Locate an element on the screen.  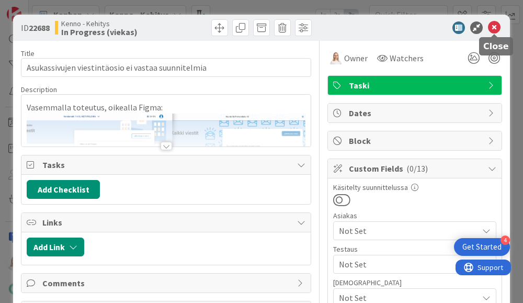
img: SL is located at coordinates (336, 58).